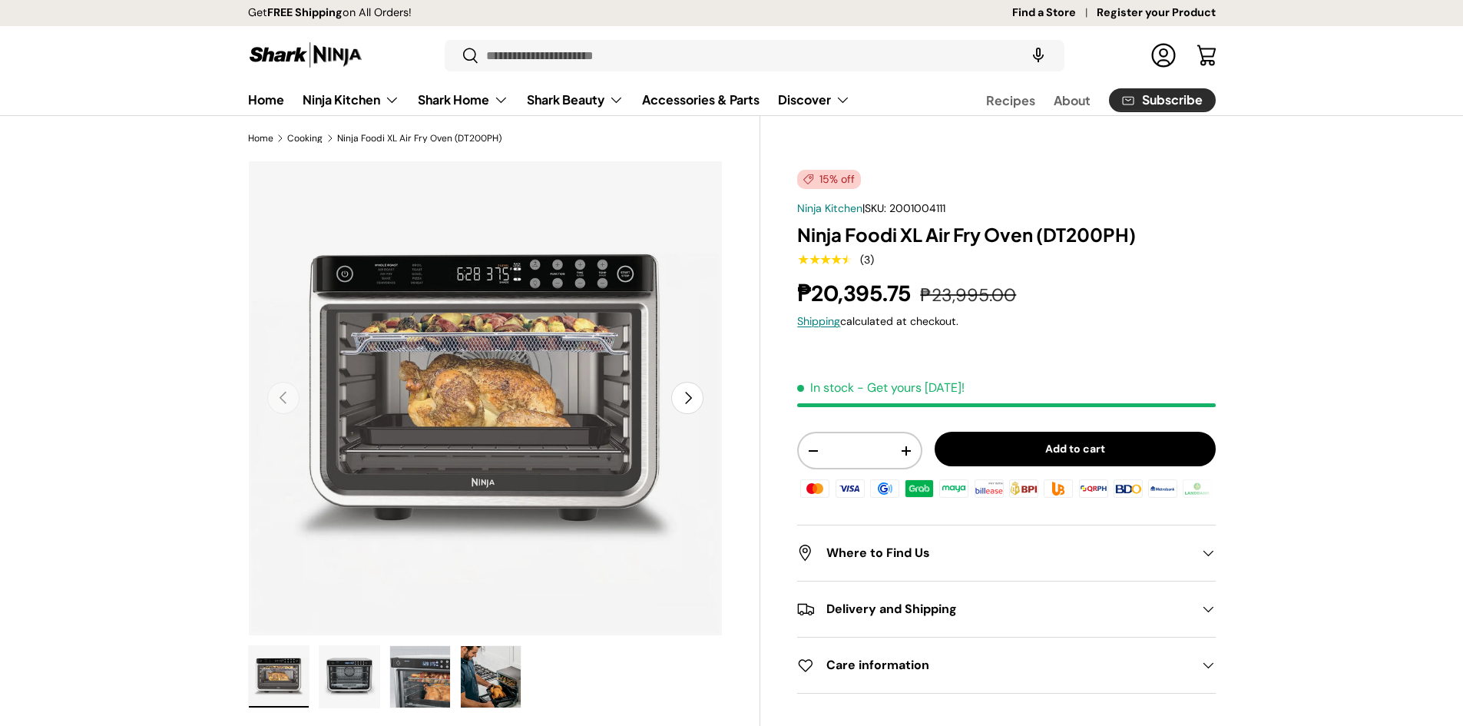 The height and width of the screenshot is (726, 1463). I want to click on summary: Ninja Kitchen, so click(351, 100).